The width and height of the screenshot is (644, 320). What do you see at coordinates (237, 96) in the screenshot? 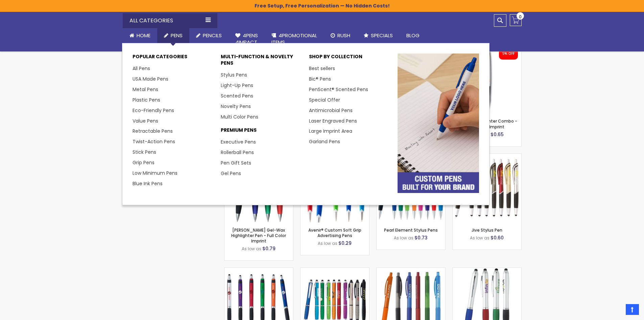
I see `a: Scented Pens` at bounding box center [237, 96].